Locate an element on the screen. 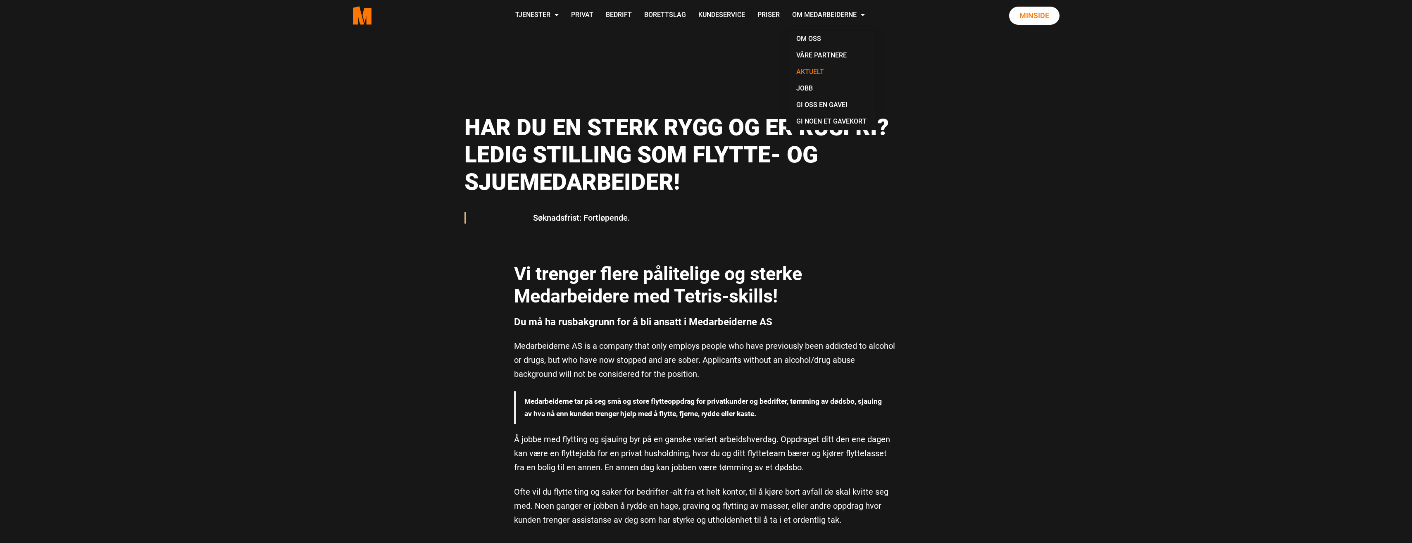 The width and height of the screenshot is (1412, 543). a: Jobb is located at coordinates (832, 88).